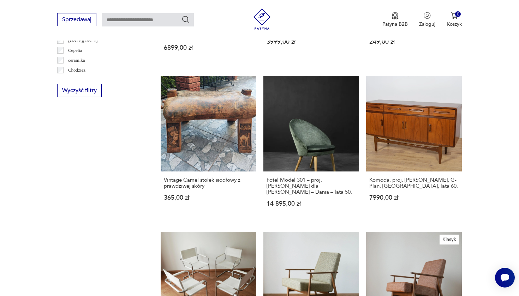  What do you see at coordinates (454, 20) in the screenshot?
I see `button: 0Koszyk` at bounding box center [454, 20].